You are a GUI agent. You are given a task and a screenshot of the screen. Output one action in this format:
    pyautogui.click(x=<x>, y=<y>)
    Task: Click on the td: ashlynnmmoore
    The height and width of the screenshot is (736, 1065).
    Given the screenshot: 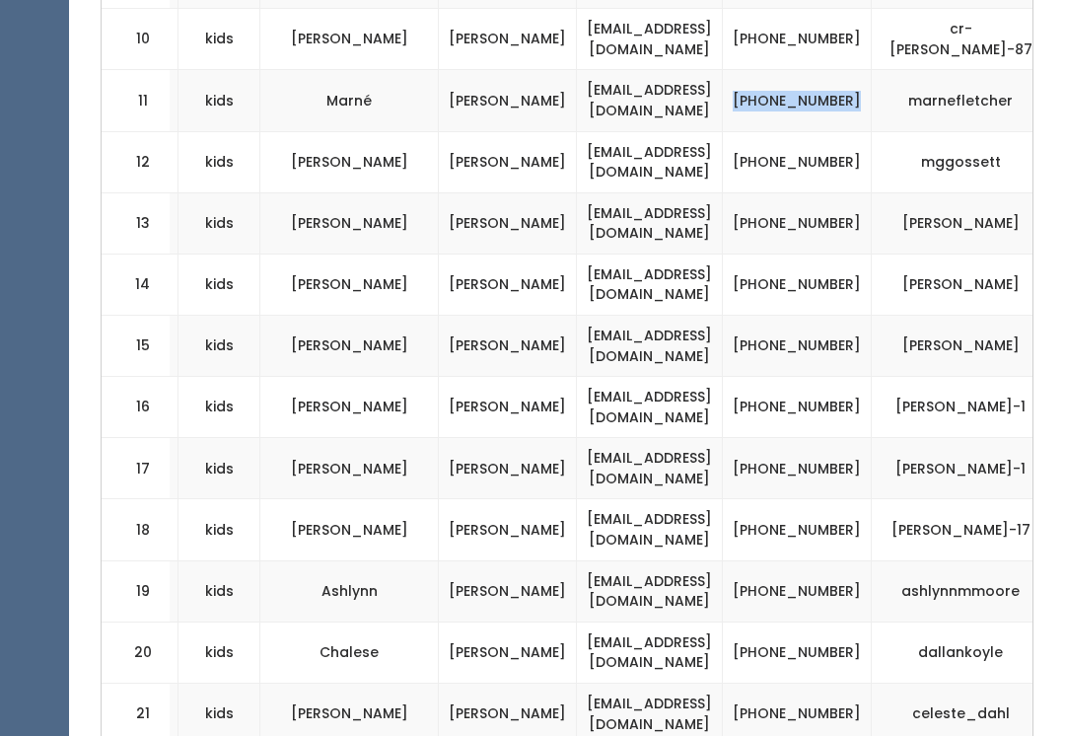 What is the action you would take?
    pyautogui.click(x=967, y=591)
    